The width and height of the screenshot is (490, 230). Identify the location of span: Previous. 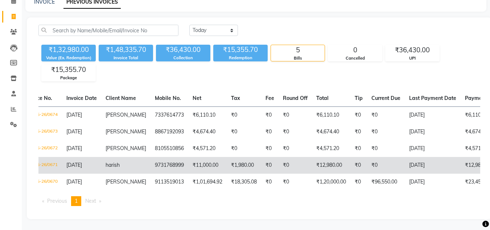
(57, 201).